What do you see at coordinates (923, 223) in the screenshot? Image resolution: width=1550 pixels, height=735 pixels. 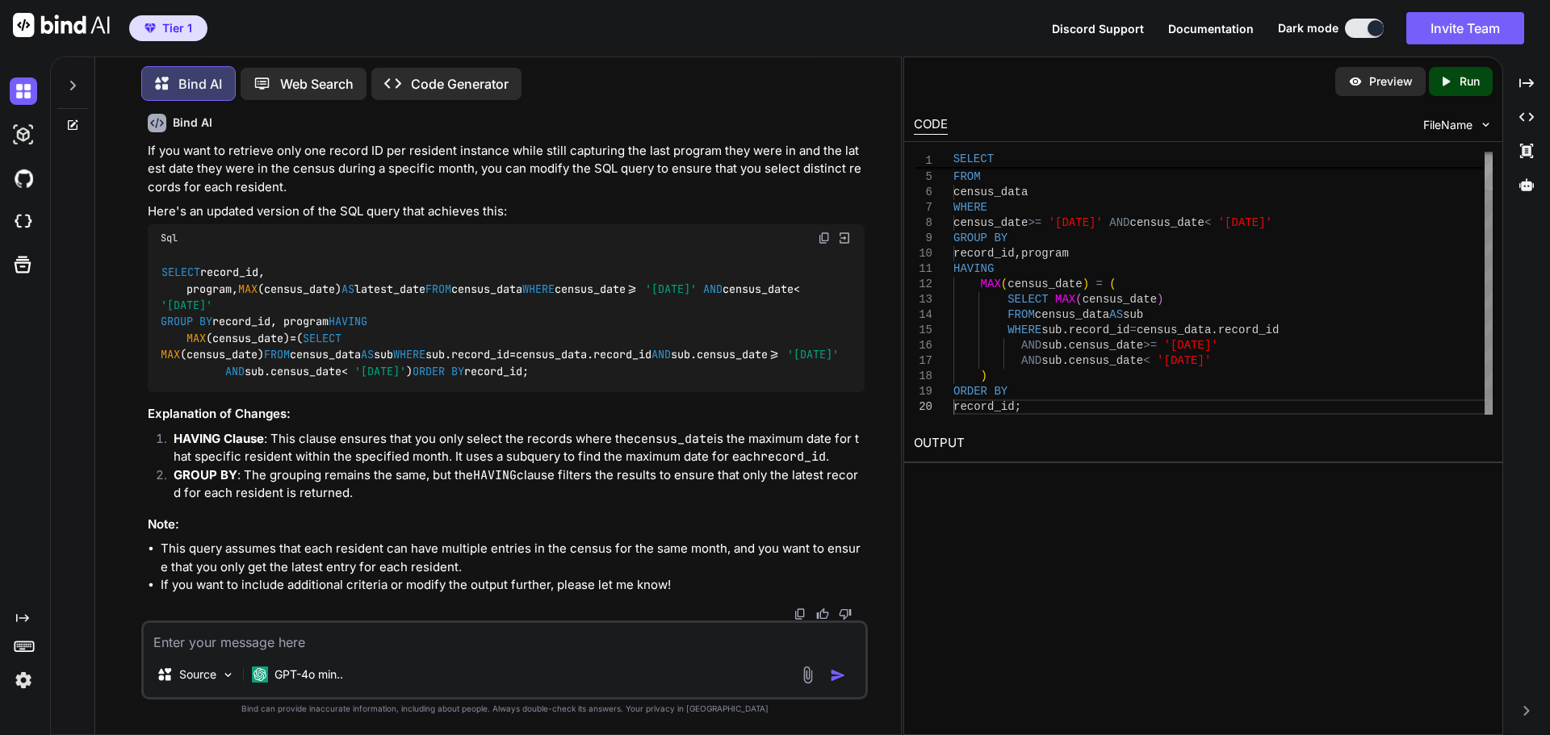 I see `div: 8` at bounding box center [923, 223].